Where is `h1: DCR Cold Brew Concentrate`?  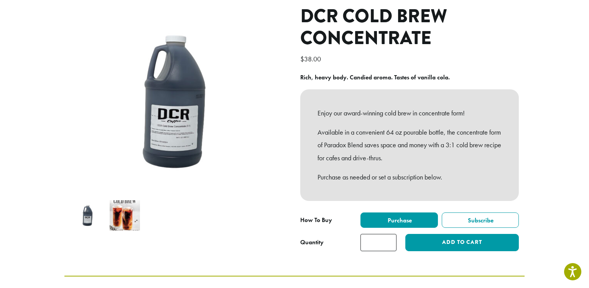
h1: DCR Cold Brew Concentrate is located at coordinates (410, 27).